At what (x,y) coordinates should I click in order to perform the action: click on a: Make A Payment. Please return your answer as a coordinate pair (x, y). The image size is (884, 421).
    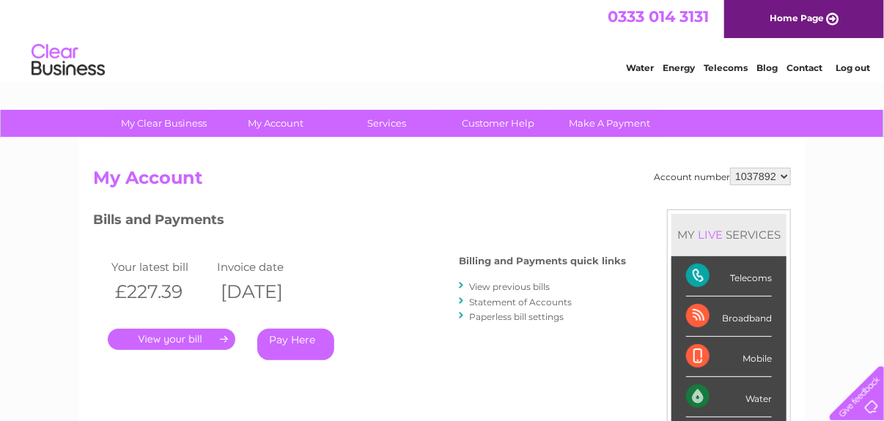
    Looking at the image, I should click on (610, 123).